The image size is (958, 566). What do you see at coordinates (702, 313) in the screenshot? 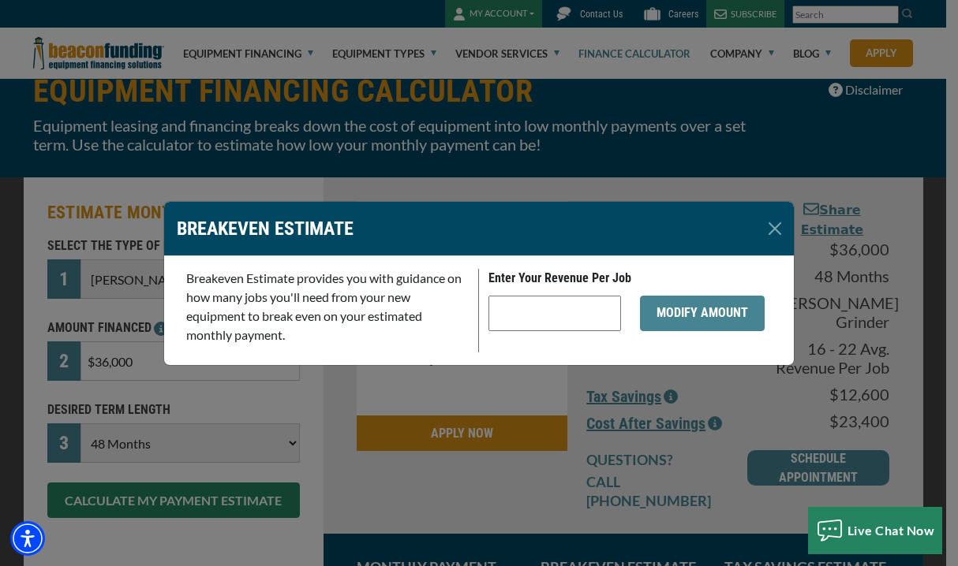
I see `button: MODIFY AMOUNT` at bounding box center [702, 313].